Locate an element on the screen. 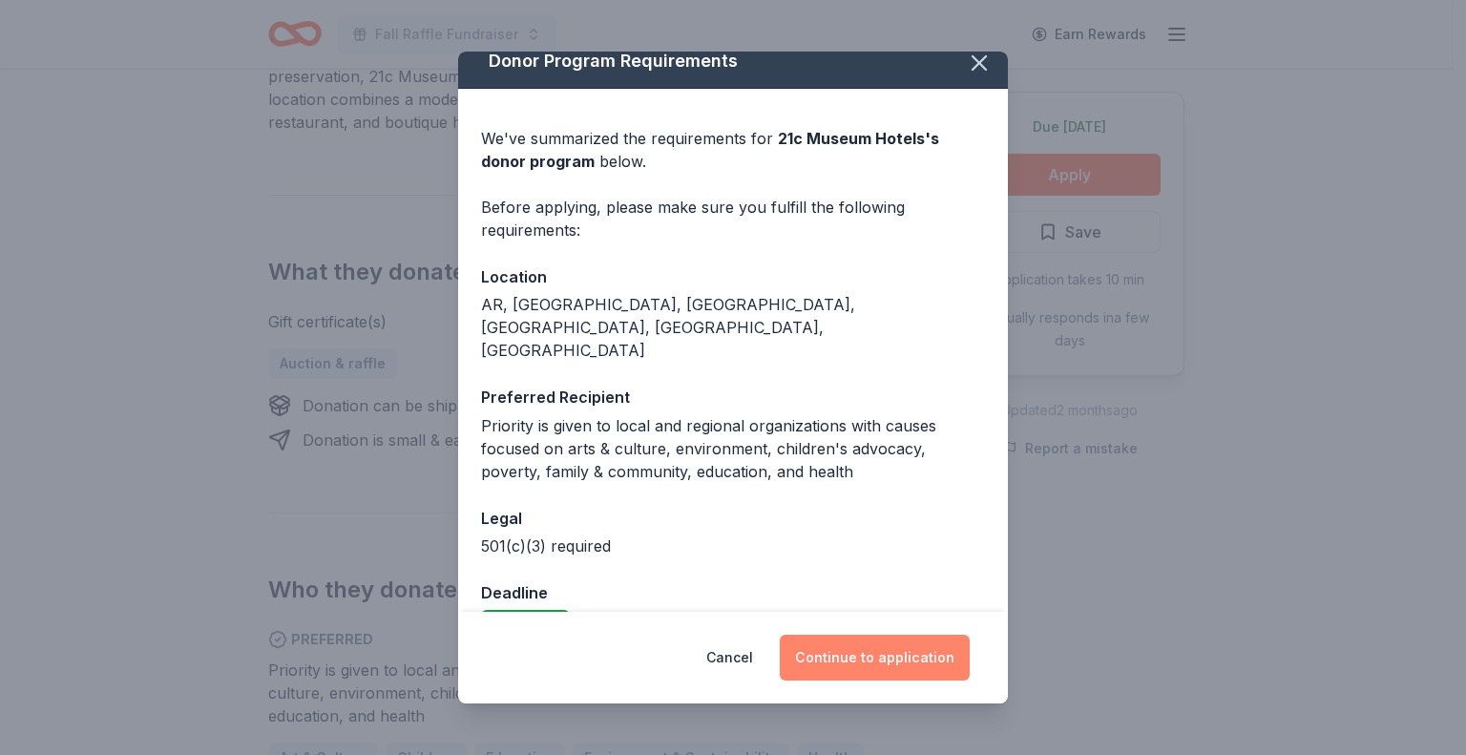 The height and width of the screenshot is (755, 1466). div: Preferred Recipient is located at coordinates (733, 397).